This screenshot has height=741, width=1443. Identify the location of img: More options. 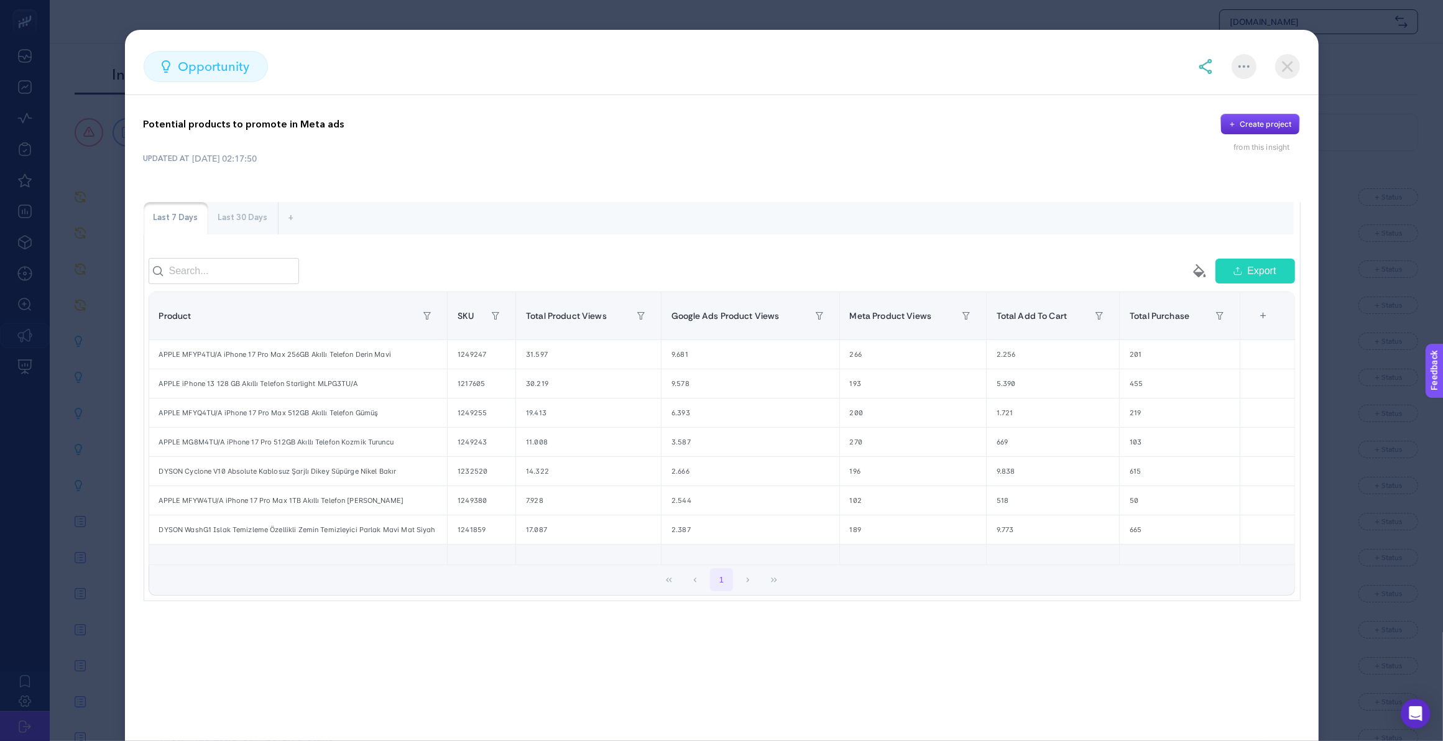
(1244, 67).